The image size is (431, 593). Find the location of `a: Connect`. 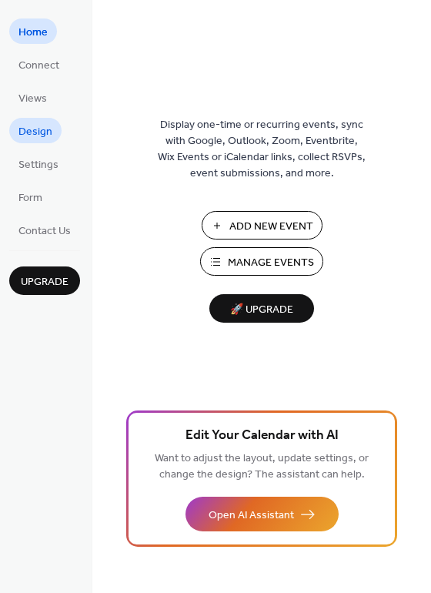

a: Connect is located at coordinates (38, 64).